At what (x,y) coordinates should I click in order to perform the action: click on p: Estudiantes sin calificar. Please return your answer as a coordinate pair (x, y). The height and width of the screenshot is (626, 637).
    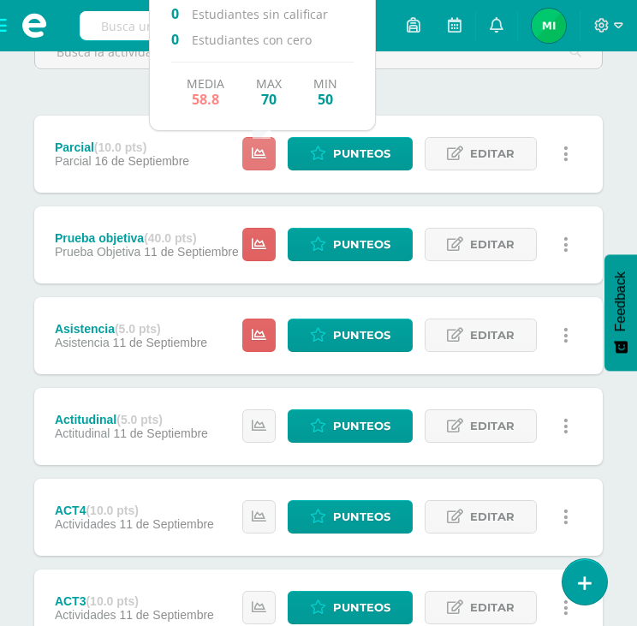
    Looking at the image, I should click on (262, 13).